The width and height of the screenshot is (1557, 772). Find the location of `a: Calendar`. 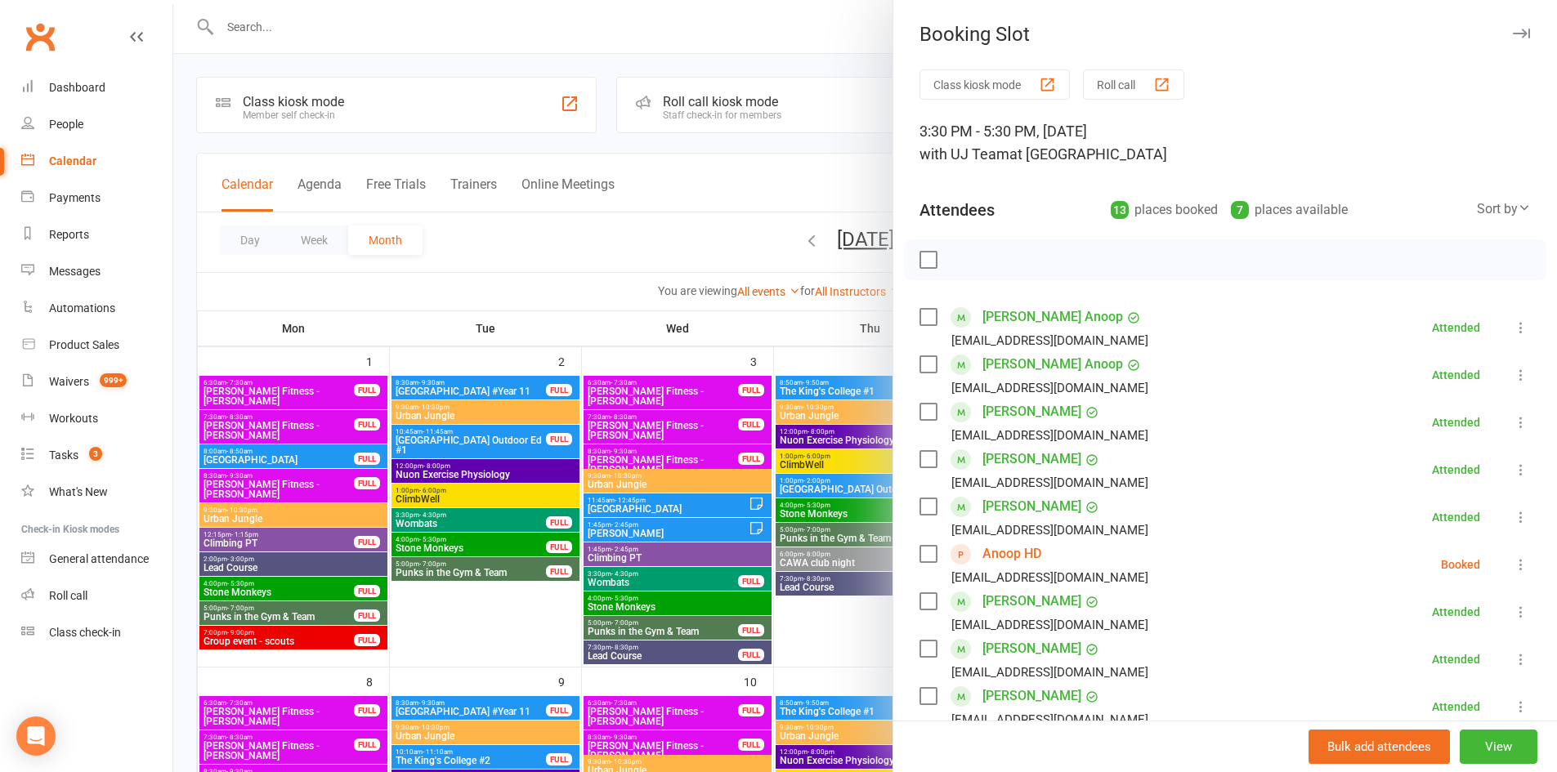

a: Calendar is located at coordinates (96, 161).